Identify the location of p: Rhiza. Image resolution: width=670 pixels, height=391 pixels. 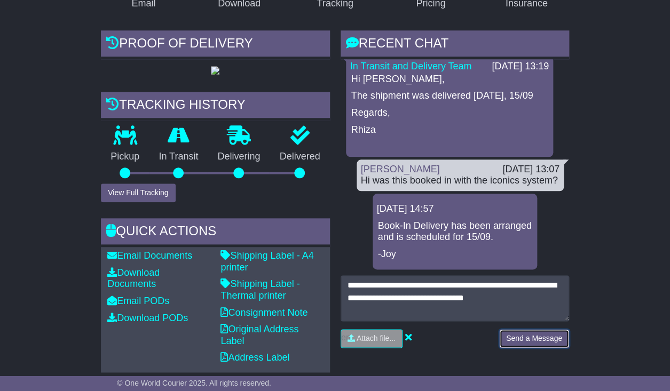
(449, 130).